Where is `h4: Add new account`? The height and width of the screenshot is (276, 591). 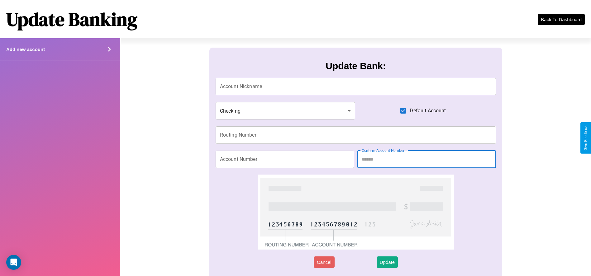
h4: Add new account is located at coordinates (26, 49).